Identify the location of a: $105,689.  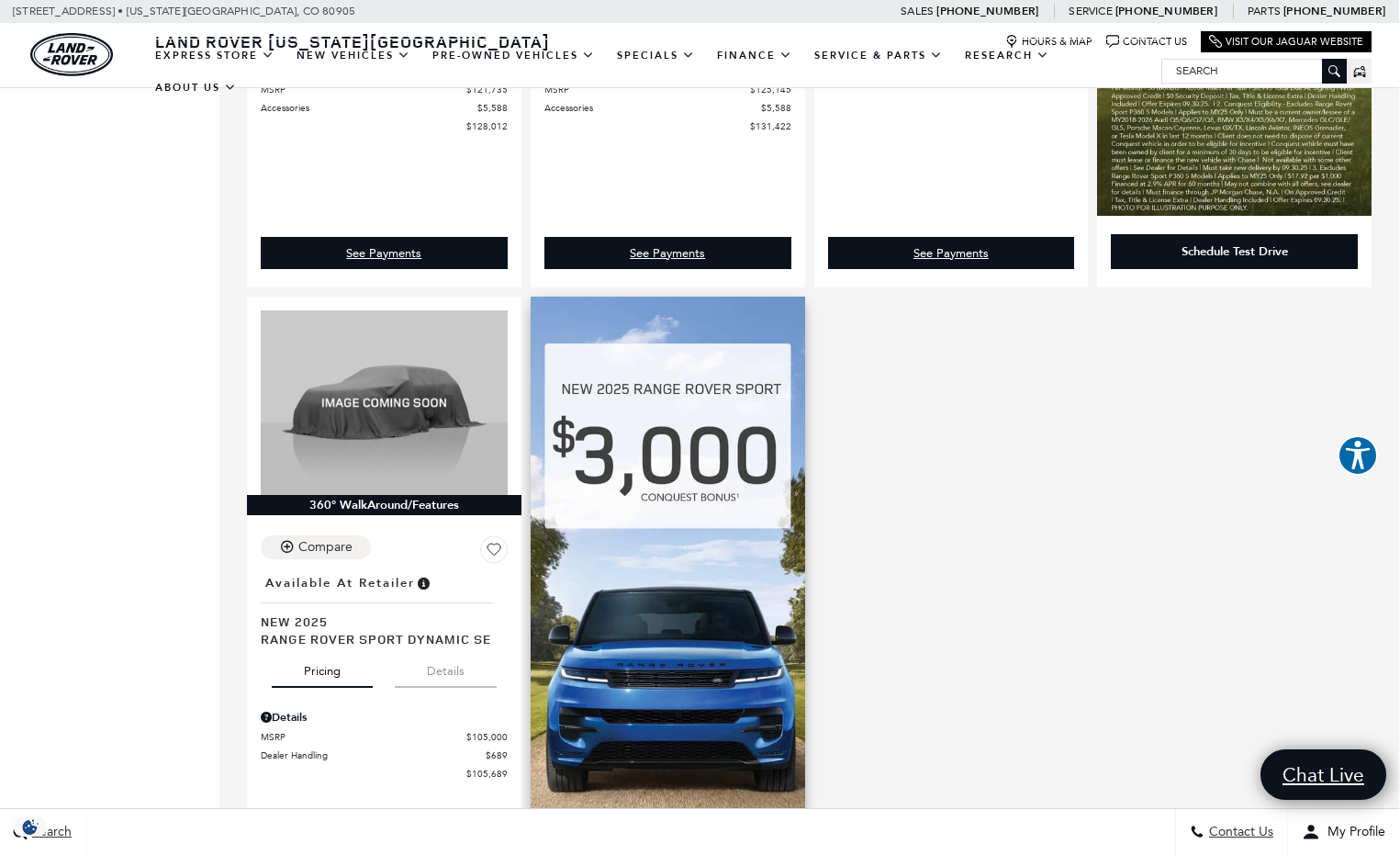
(384, 773).